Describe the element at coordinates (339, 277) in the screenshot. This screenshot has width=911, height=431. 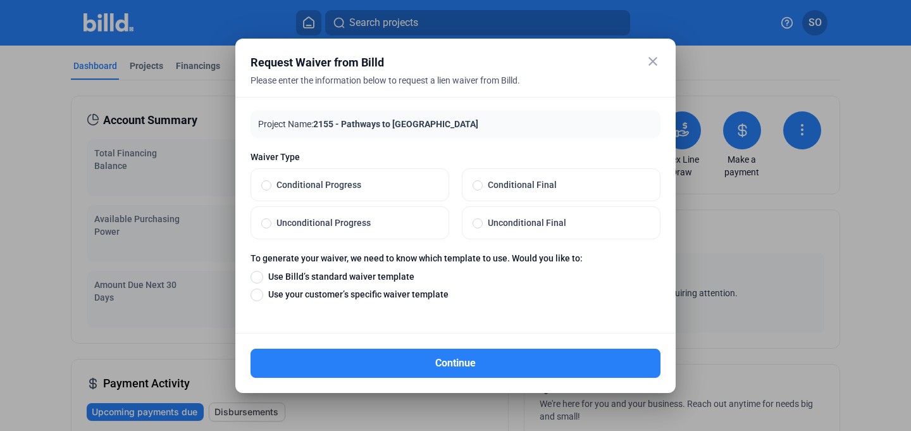
I see `span: Use Billd’s standard waiver template` at that location.